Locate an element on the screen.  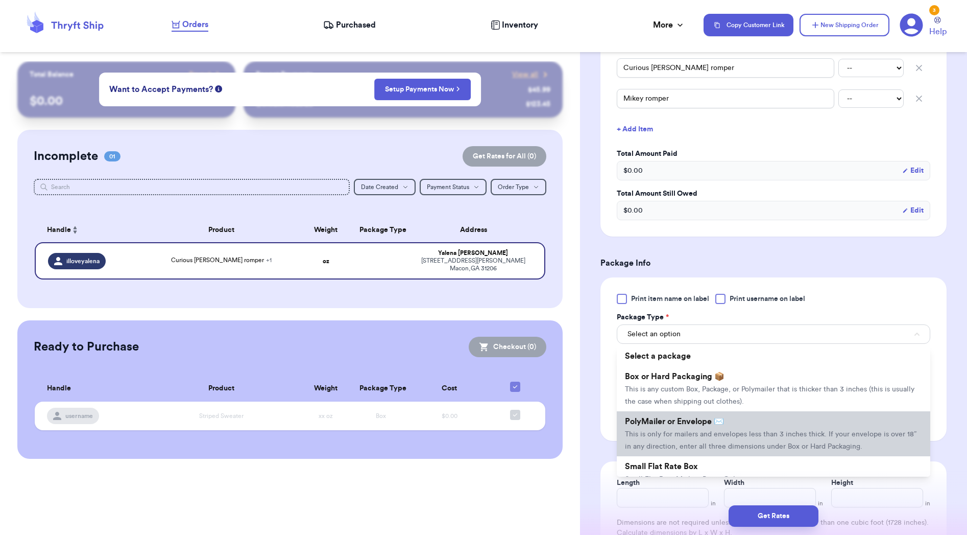
button: Order Type is located at coordinates (518, 187).